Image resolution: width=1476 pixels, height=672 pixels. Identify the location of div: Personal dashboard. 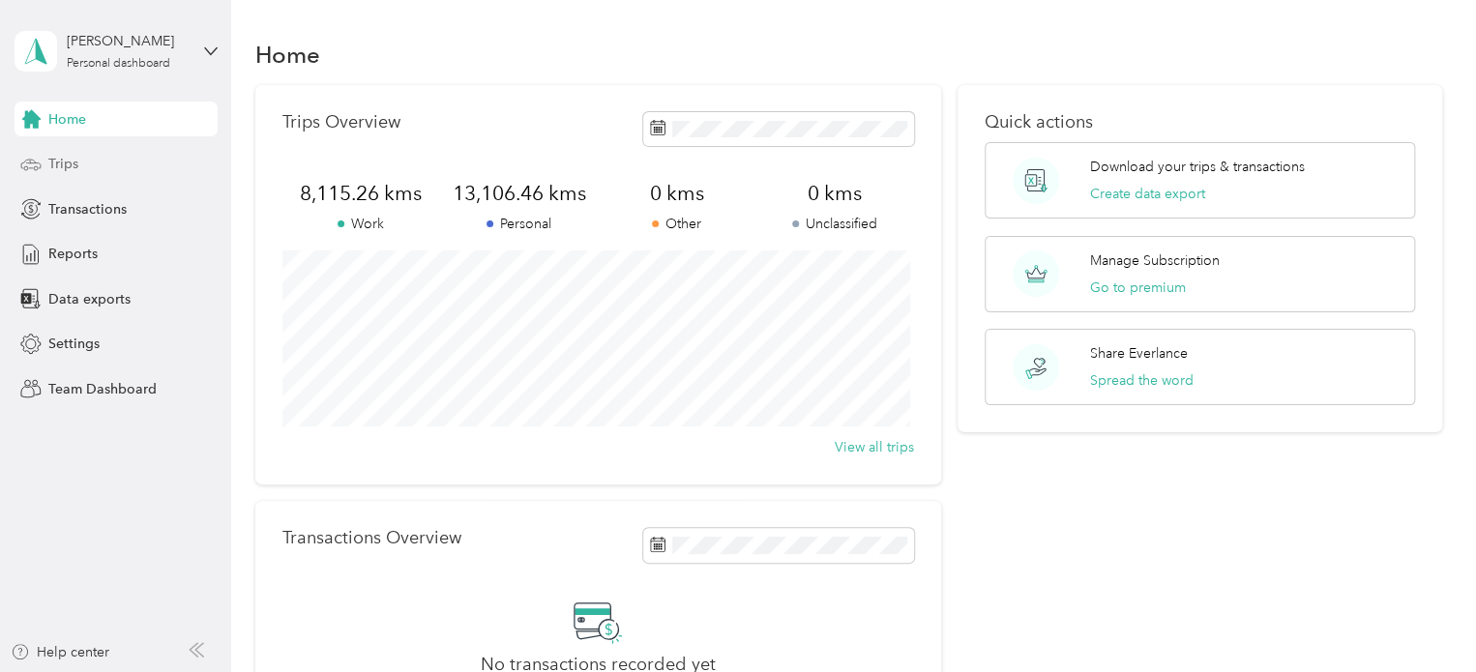
(118, 64).